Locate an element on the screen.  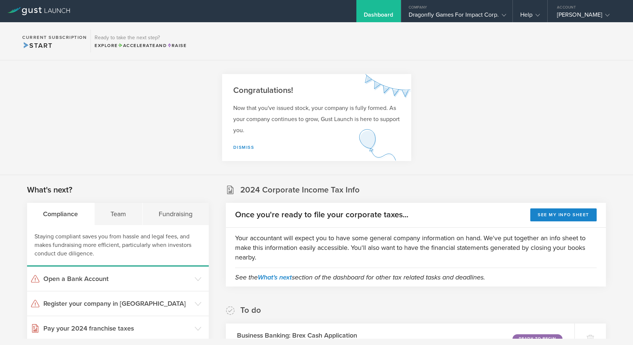
div: Fundraising is located at coordinates (176, 214).